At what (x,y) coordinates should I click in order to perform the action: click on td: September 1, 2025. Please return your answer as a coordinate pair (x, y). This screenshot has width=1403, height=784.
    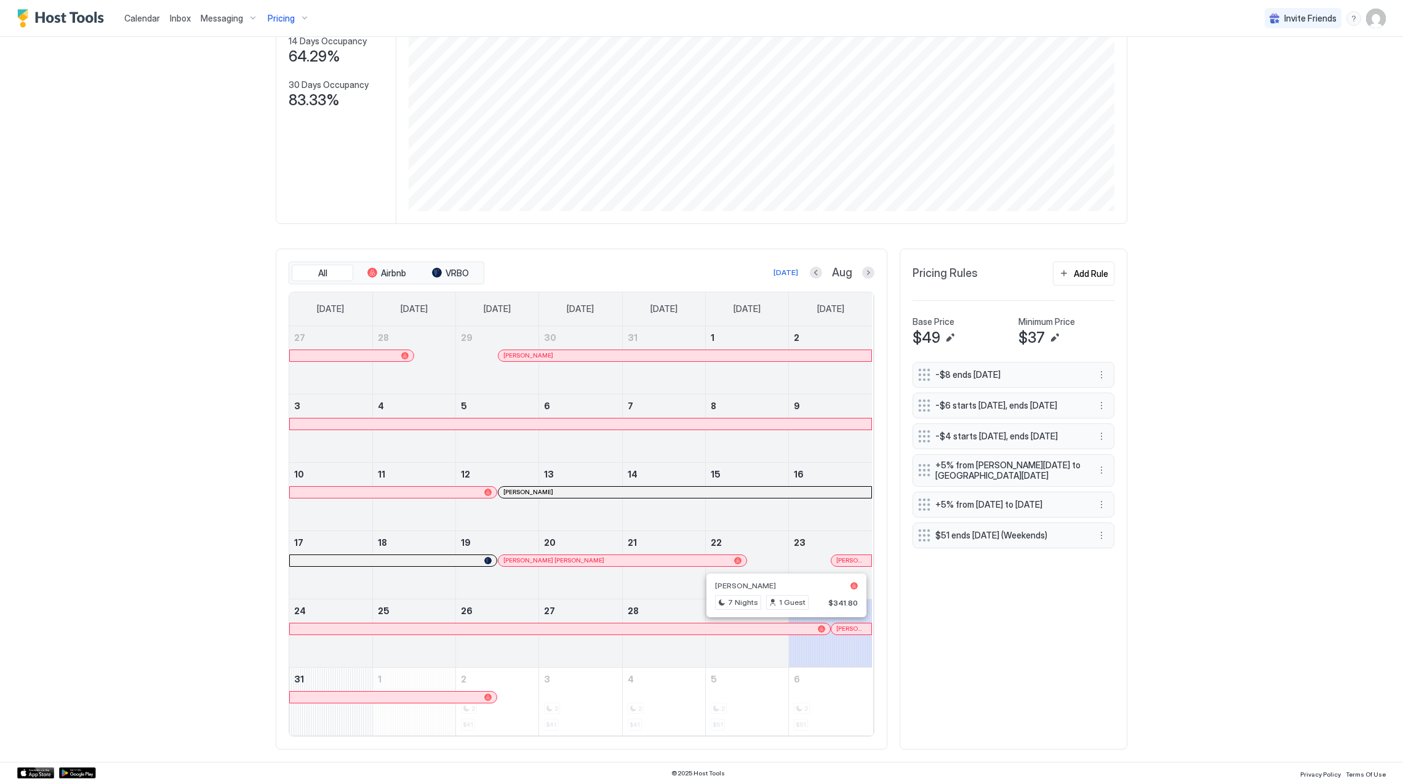
    Looking at the image, I should click on (414, 701).